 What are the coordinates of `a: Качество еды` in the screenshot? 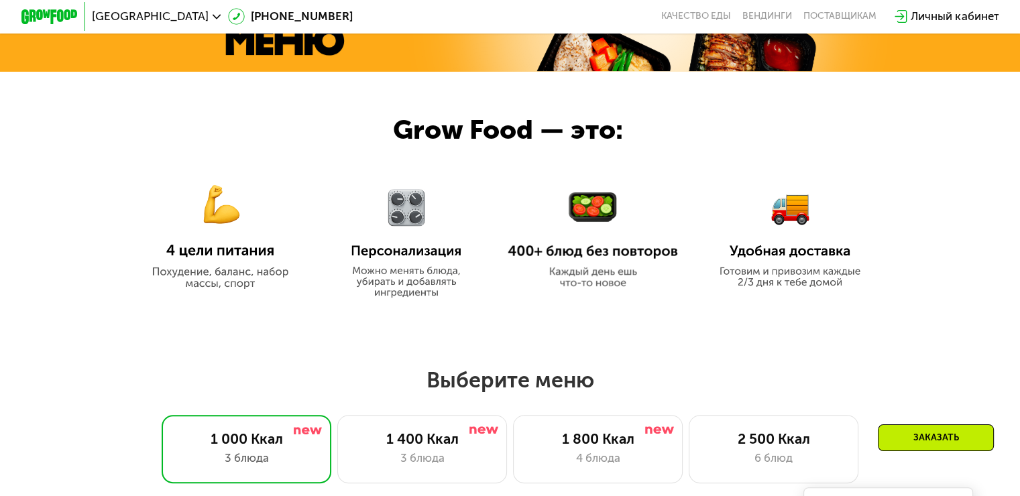 It's located at (696, 16).